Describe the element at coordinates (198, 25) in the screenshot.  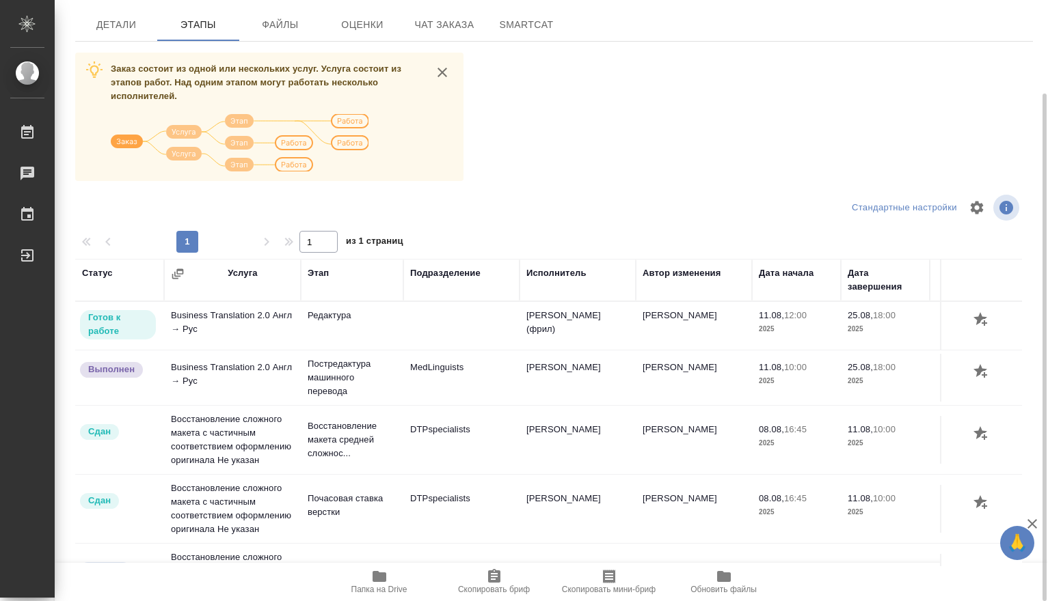
I see `span: Этапы` at that location.